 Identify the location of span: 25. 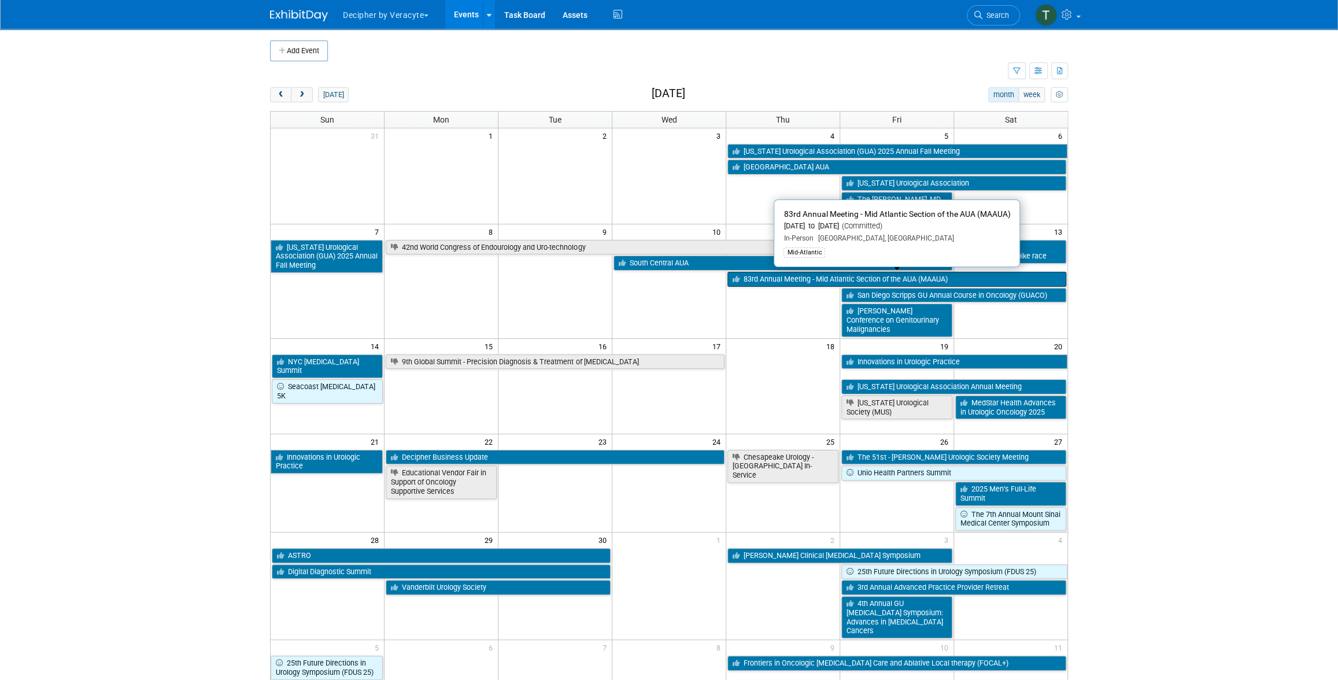
(832, 441).